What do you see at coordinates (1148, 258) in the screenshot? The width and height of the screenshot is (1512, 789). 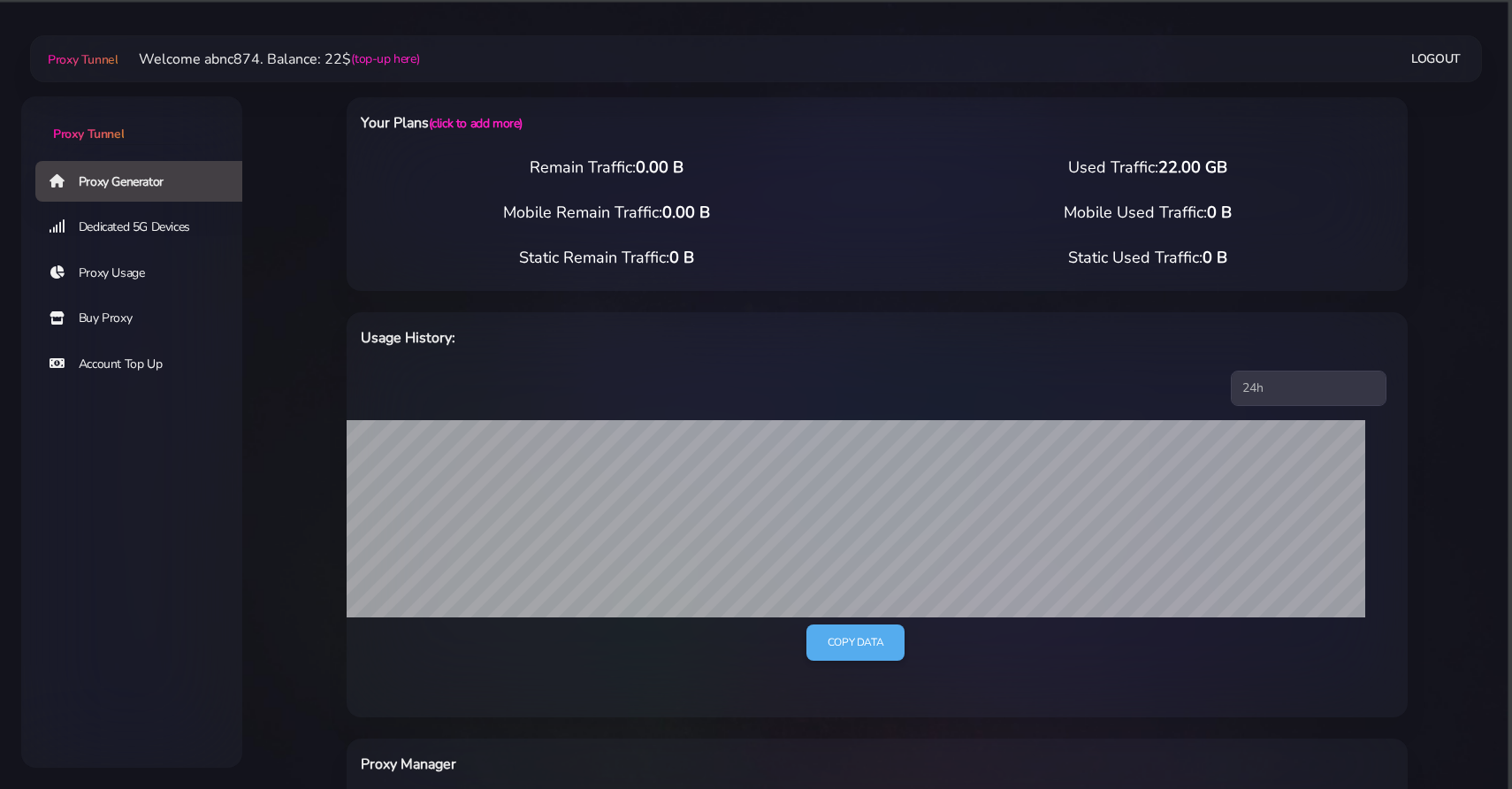 I see `div: Static Used Traffic:` at bounding box center [1148, 258].